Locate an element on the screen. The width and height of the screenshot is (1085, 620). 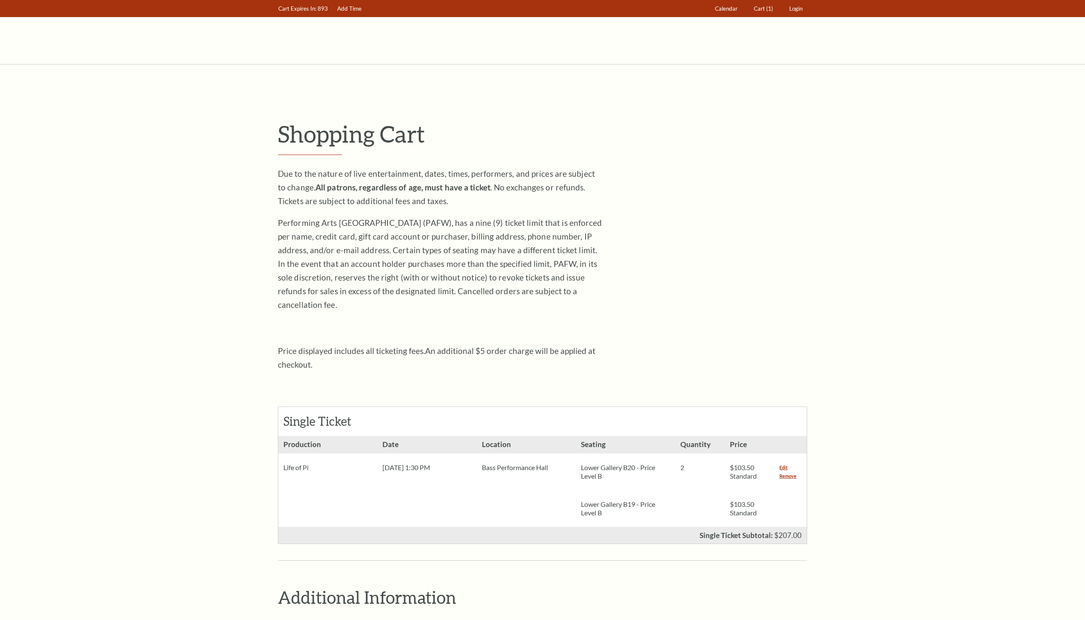
span: $207.00 is located at coordinates (788, 535).